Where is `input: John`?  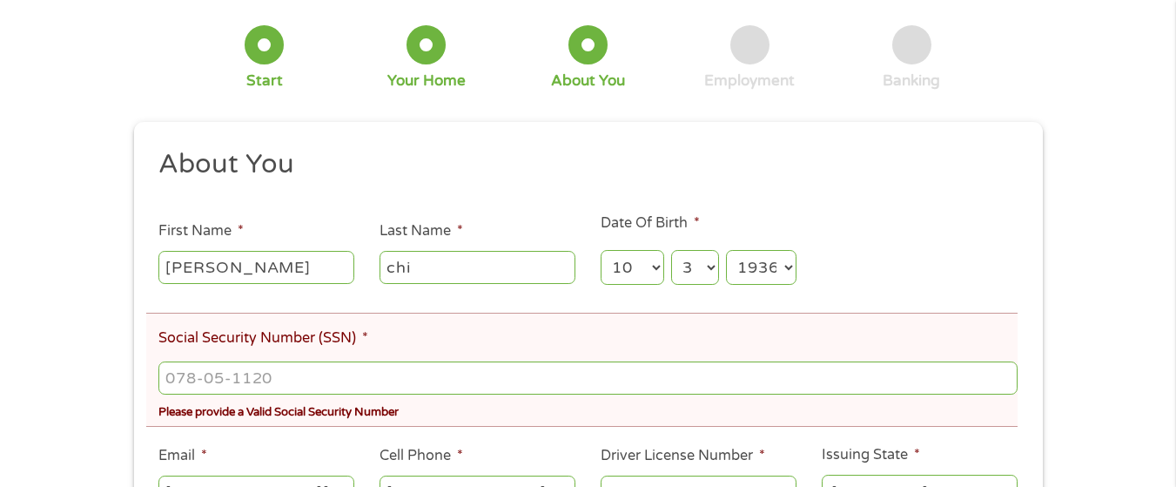 input: John is located at coordinates (256, 267).